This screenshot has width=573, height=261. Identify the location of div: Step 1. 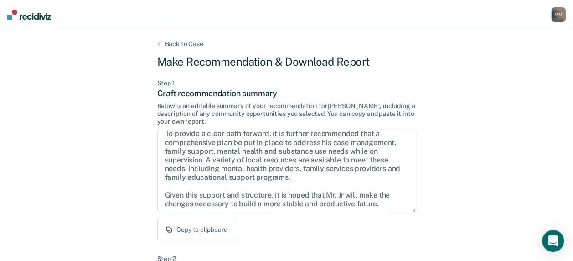
(287, 83).